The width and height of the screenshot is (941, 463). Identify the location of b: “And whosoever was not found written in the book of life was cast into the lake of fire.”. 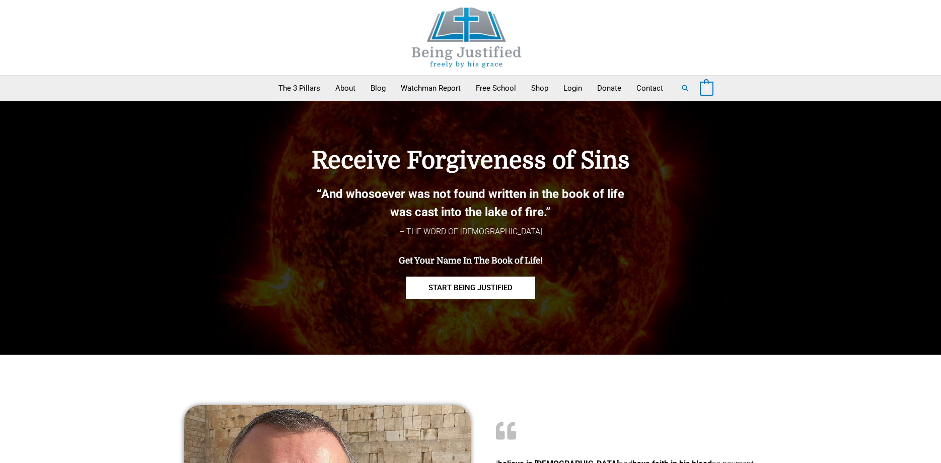
(470, 203).